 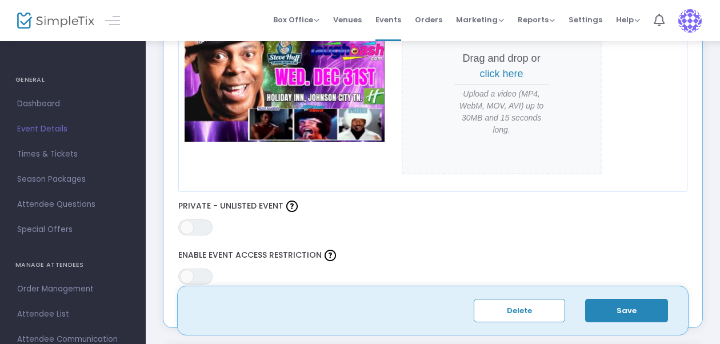 I want to click on span: Upload a video (MP4, WebM, MOV, AVI) up to 30MB and 15 seconds long., so click(x=502, y=112).